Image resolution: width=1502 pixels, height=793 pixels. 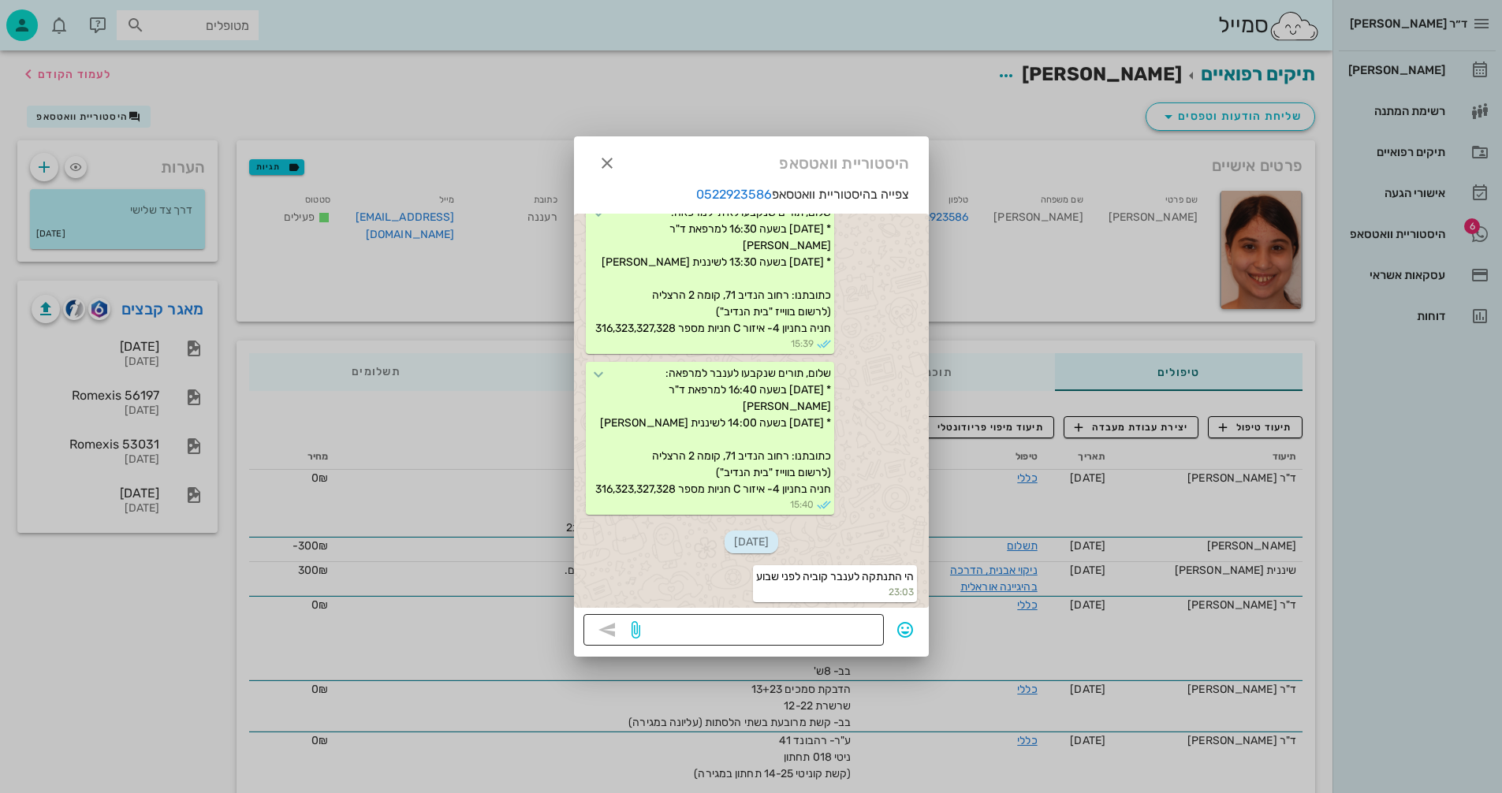 I want to click on a: 0522923586, so click(x=734, y=194).